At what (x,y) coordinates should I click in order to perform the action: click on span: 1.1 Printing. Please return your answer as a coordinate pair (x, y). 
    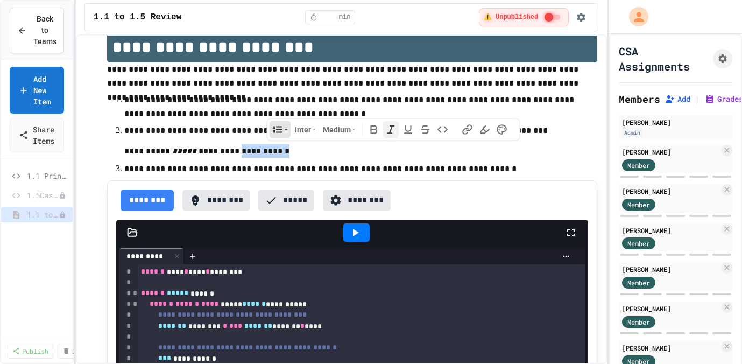
    Looking at the image, I should click on (47, 175).